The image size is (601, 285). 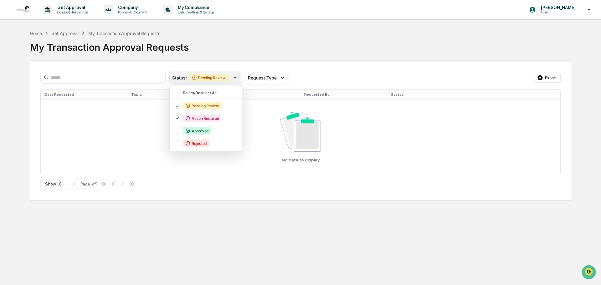 What do you see at coordinates (110, 53) in the screenshot?
I see `button: Start new chat` at bounding box center [110, 53].